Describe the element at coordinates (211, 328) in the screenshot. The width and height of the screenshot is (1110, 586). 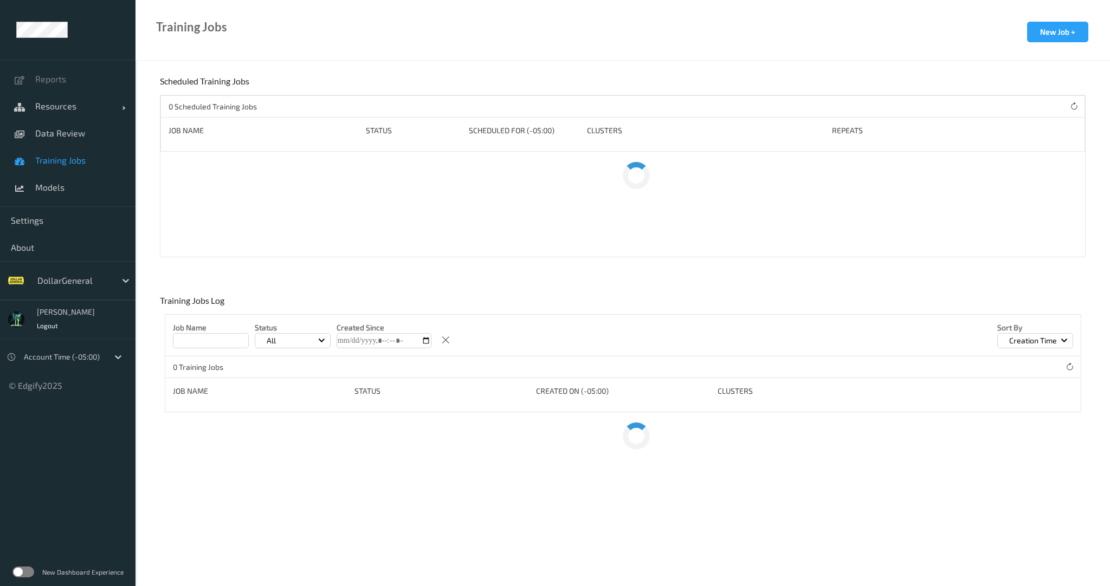
I see `p: Job Name` at that location.